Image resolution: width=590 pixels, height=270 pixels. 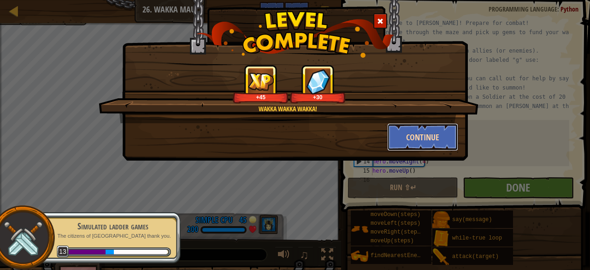 I want to click on button: Continue, so click(x=422, y=137).